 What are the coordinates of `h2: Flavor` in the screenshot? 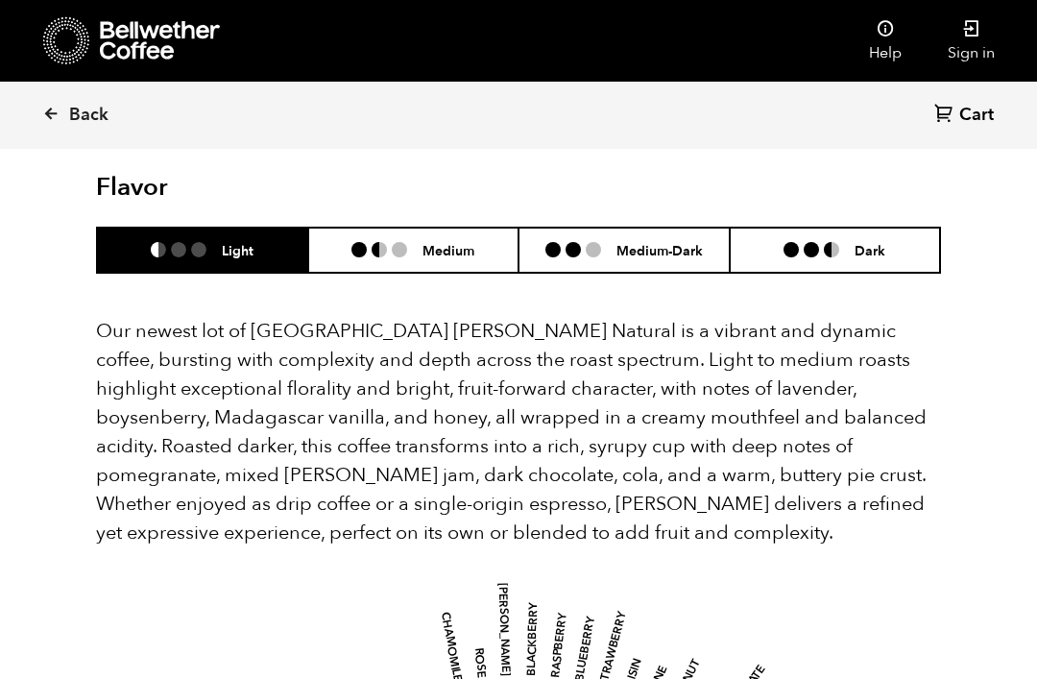 It's located at (236, 187).